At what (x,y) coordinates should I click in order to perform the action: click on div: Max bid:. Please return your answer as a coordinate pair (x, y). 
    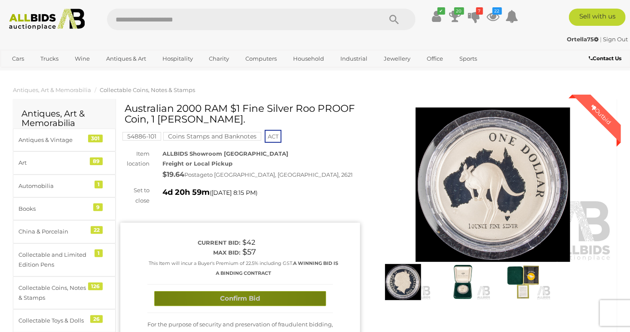
    Looking at the image, I should click on (194, 252).